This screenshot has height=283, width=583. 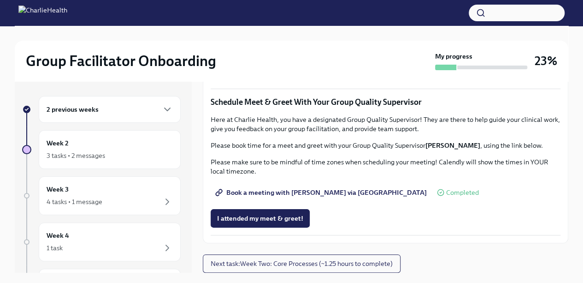 I want to click on a: Week 23 tasks • 2 messages, so click(x=101, y=149).